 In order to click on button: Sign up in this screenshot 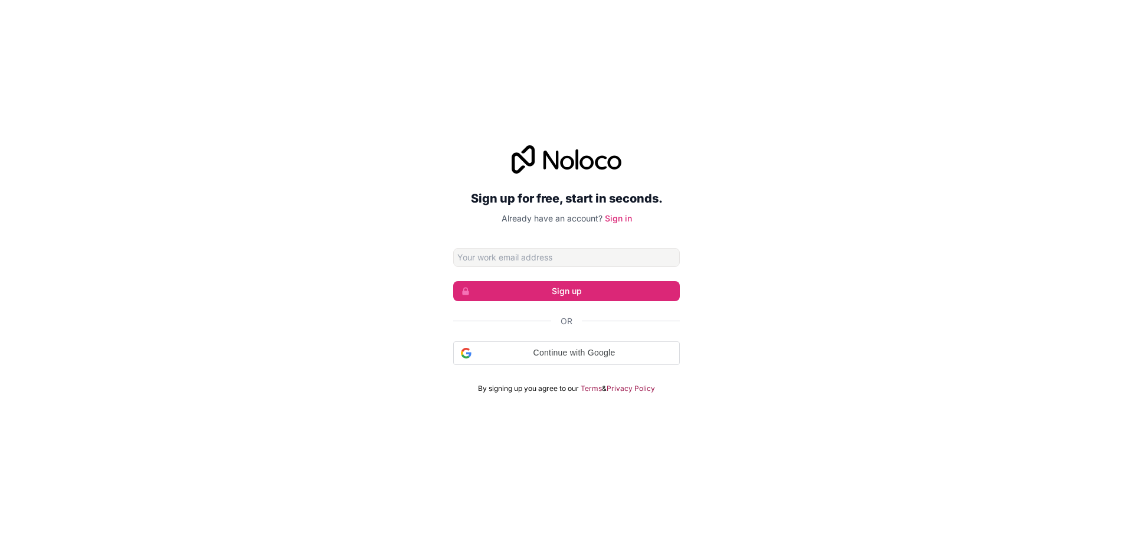, I will do `click(567, 291)`.